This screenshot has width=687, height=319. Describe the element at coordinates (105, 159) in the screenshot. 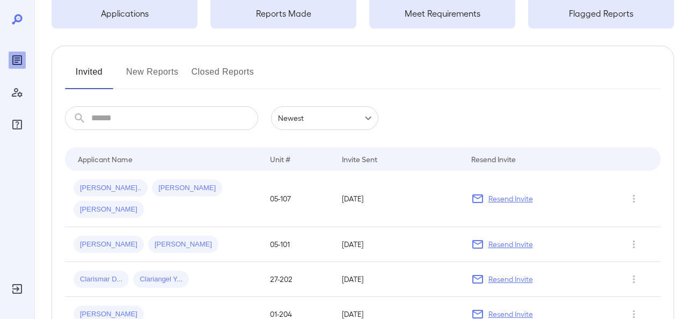

I see `div: Applicant Name` at that location.